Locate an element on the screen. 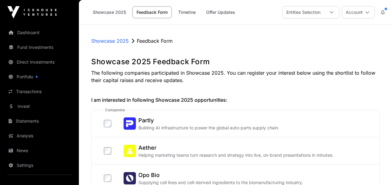 Image resolution: width=392 pixels, height=185 pixels. a: Dashboard is located at coordinates (39, 33).